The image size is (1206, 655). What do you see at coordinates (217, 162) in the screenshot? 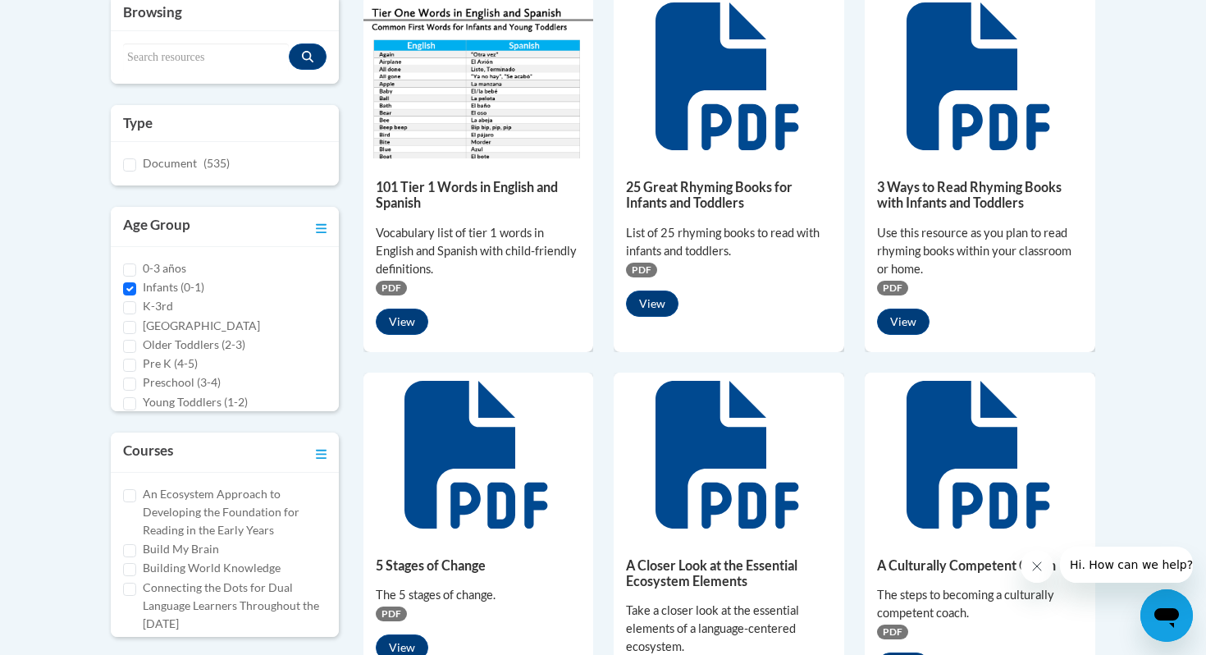
I see `span: (535)` at bounding box center [217, 162].